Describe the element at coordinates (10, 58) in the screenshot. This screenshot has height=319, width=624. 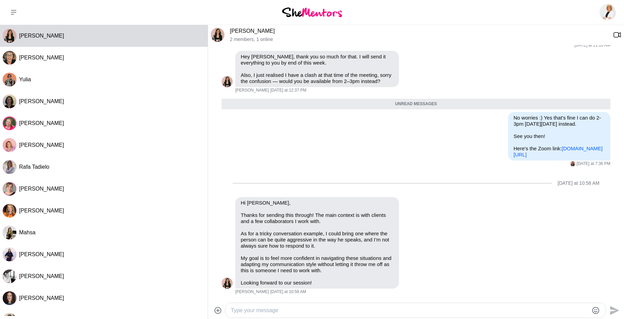
I see `div: Jane` at that location.